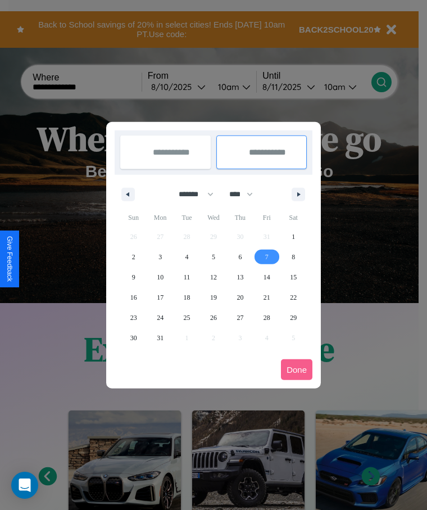 Image resolution: width=427 pixels, height=510 pixels. Describe the element at coordinates (293, 277) in the screenshot. I see `span: 15` at that location.